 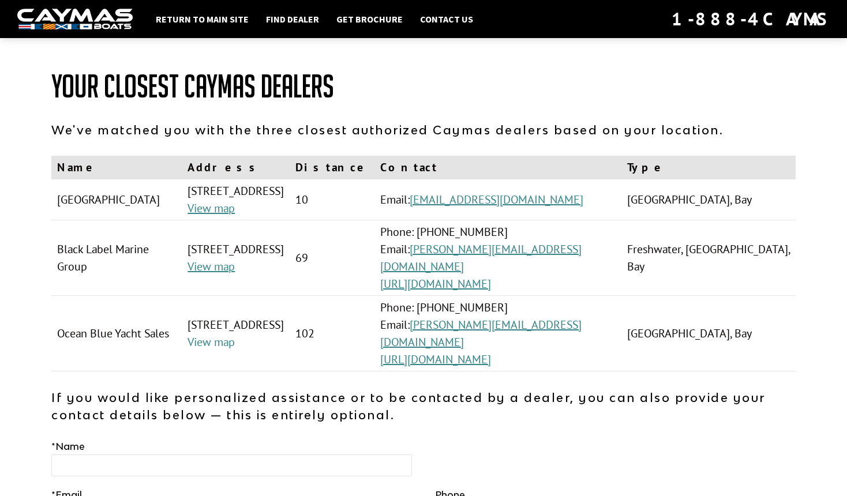 I want to click on img: white-logo-c9c8dbefe5ff5ceceb0f0178aa75bf4bb51f6bca0971e226c86eb53dfe498488.png, so click(x=75, y=19).